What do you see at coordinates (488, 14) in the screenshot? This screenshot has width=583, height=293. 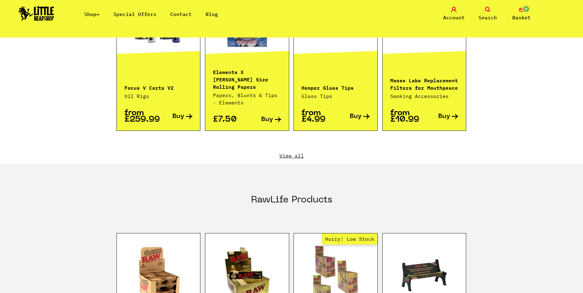 I see `a: Search` at bounding box center [488, 14].